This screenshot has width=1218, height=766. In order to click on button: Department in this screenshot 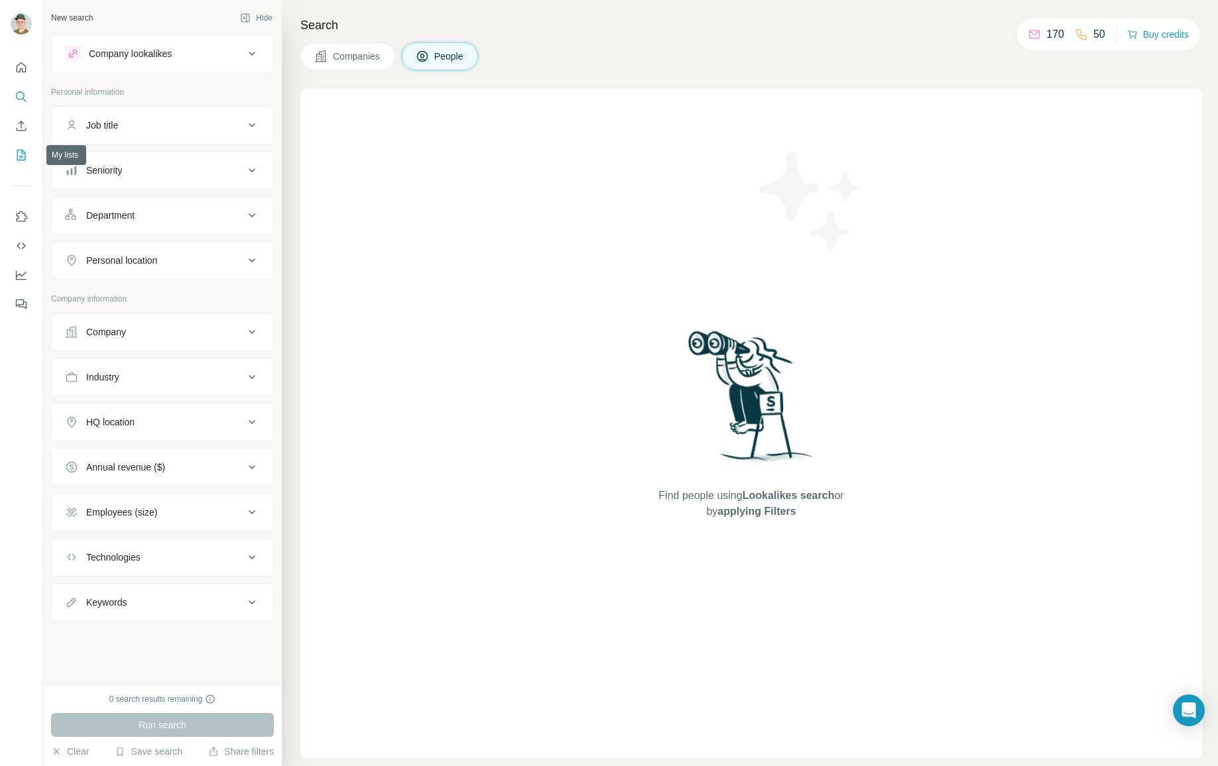, I will do `click(162, 215)`.